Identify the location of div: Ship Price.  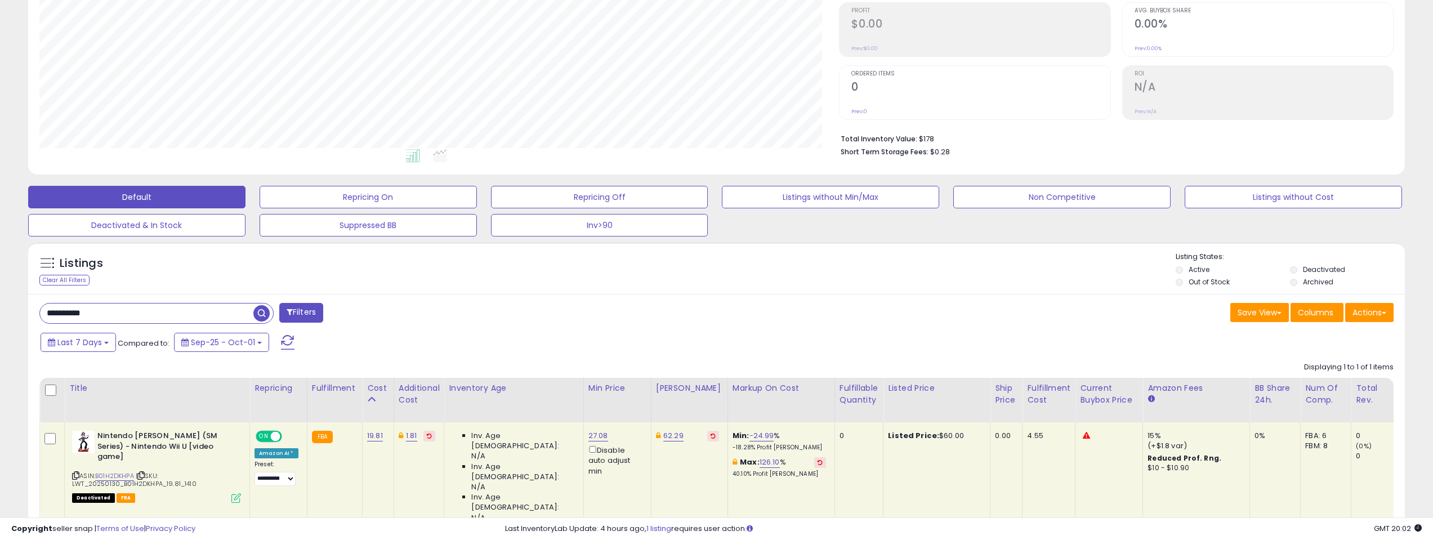
(1006, 394).